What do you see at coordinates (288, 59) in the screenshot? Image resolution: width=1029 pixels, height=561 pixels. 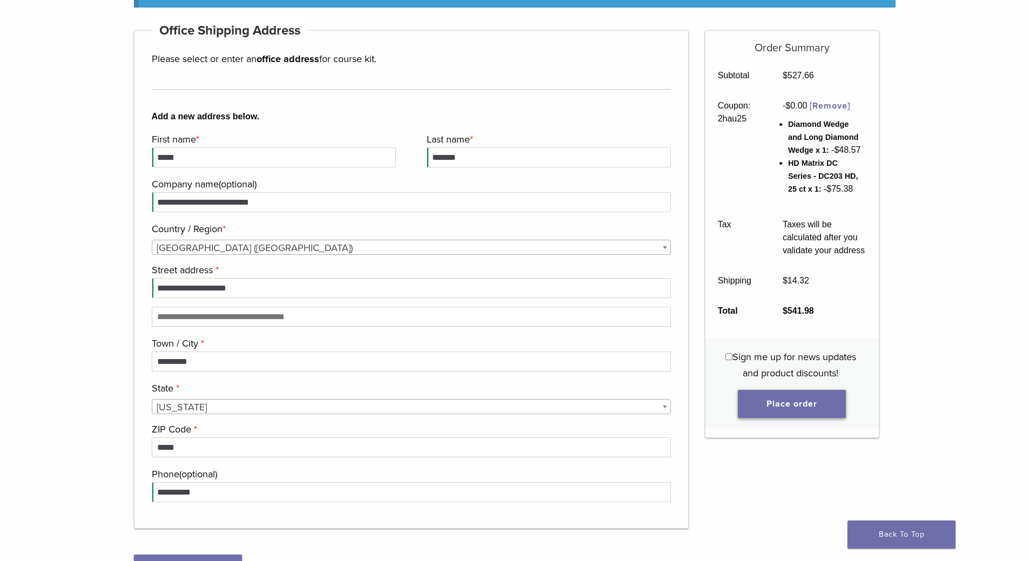 I see `strong: office address` at bounding box center [288, 59].